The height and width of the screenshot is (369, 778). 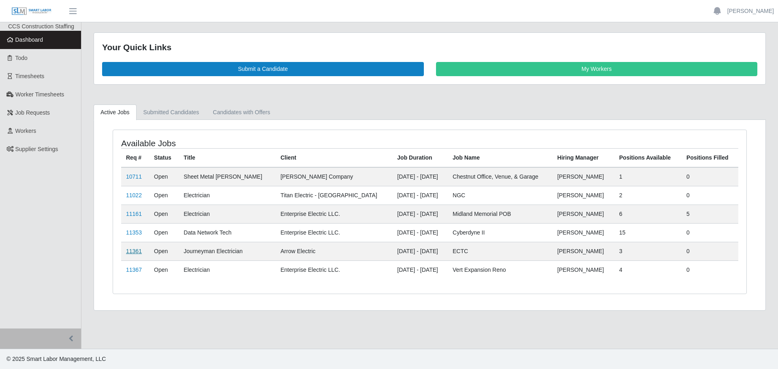 I want to click on span: Todo, so click(x=21, y=58).